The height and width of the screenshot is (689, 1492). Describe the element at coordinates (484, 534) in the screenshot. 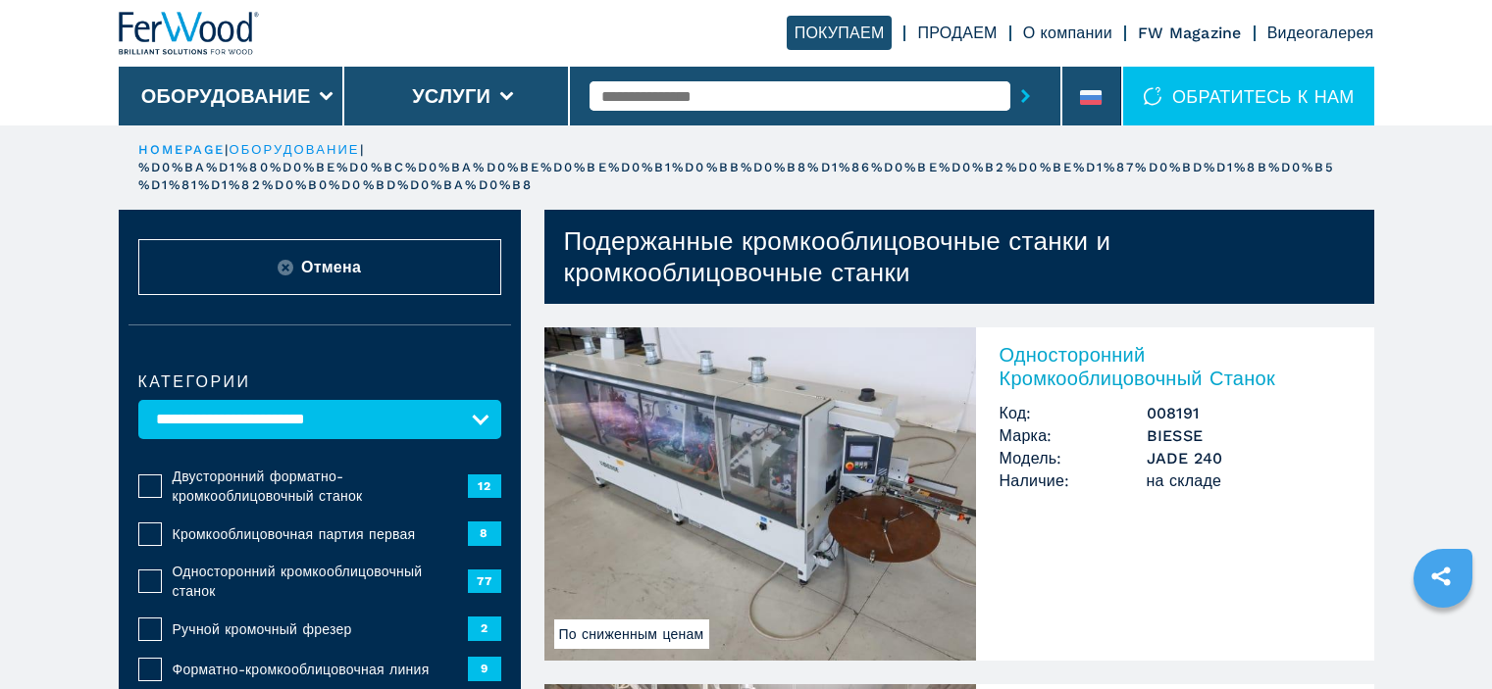

I see `span: 8` at that location.